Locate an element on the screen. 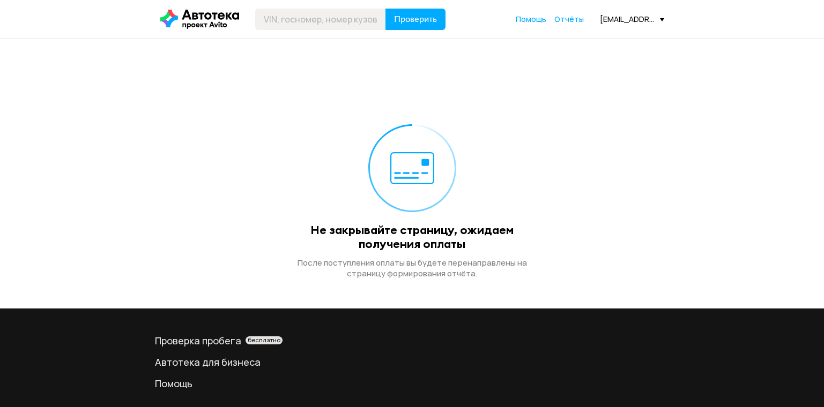 The width and height of the screenshot is (824, 407). div: После поступления оплаты вы будете перенаправлены на страницу формирования отчёта. is located at coordinates (412, 269).